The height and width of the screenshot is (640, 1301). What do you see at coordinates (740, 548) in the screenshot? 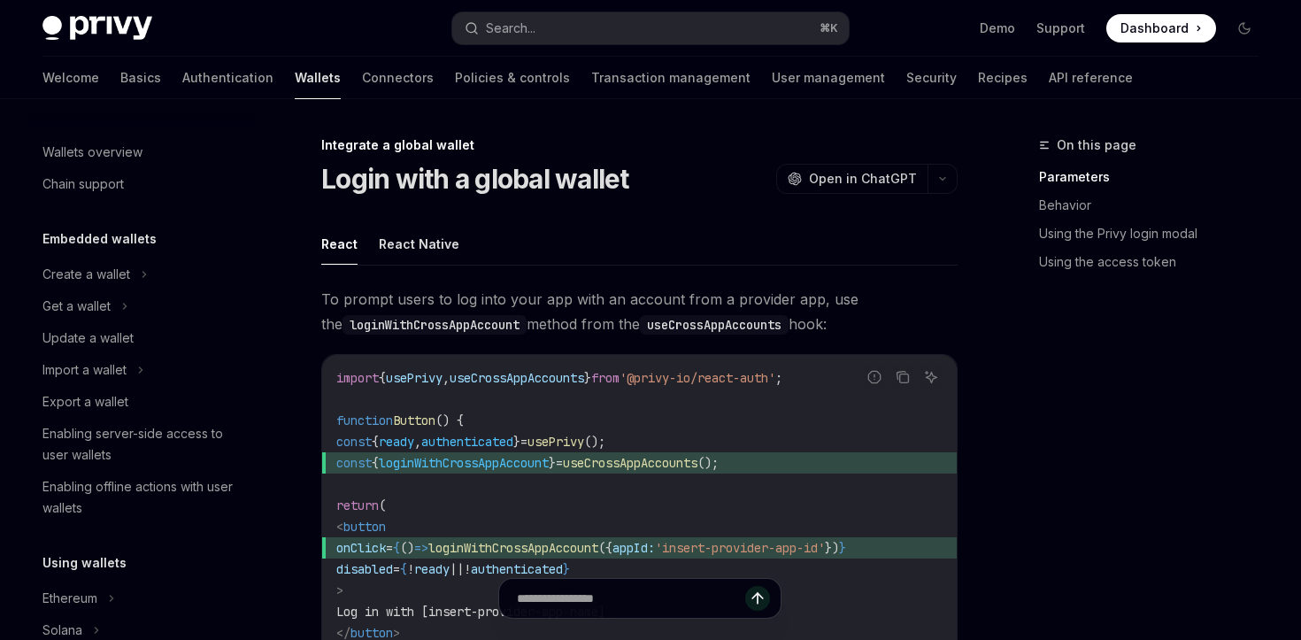
I see `span: 'insert-provider-app-id'` at bounding box center [740, 548].